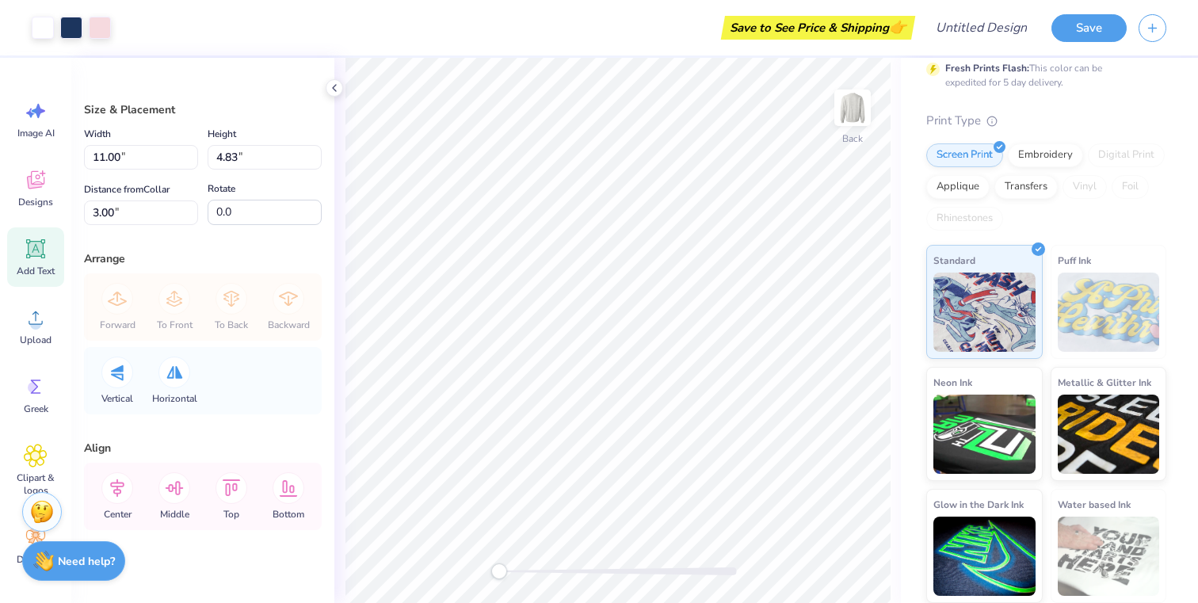 Image resolution: width=1198 pixels, height=603 pixels. I want to click on span: Bottom, so click(288, 514).